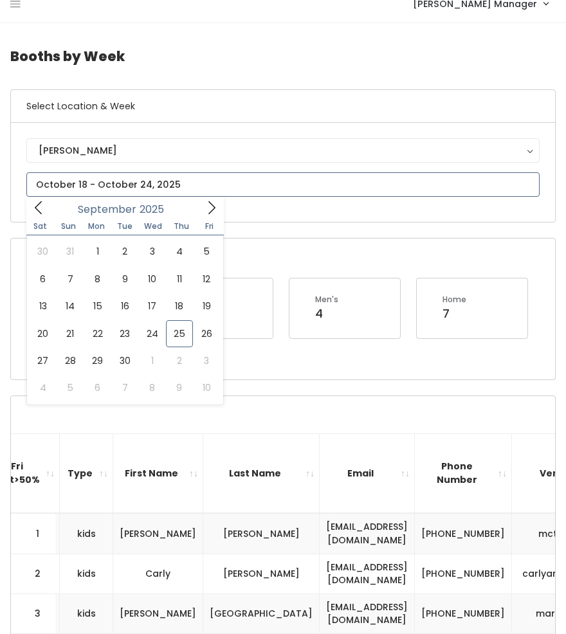 The image size is (566, 634). What do you see at coordinates (367, 473) in the screenshot?
I see `th: Email: activate to sort column ascending` at bounding box center [367, 473].